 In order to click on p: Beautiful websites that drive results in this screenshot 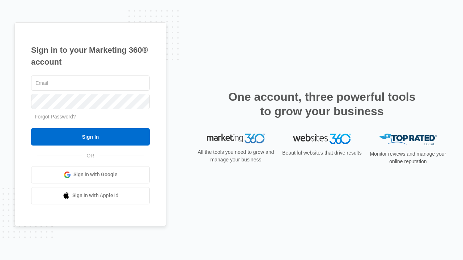, I will do `click(322, 153)`.